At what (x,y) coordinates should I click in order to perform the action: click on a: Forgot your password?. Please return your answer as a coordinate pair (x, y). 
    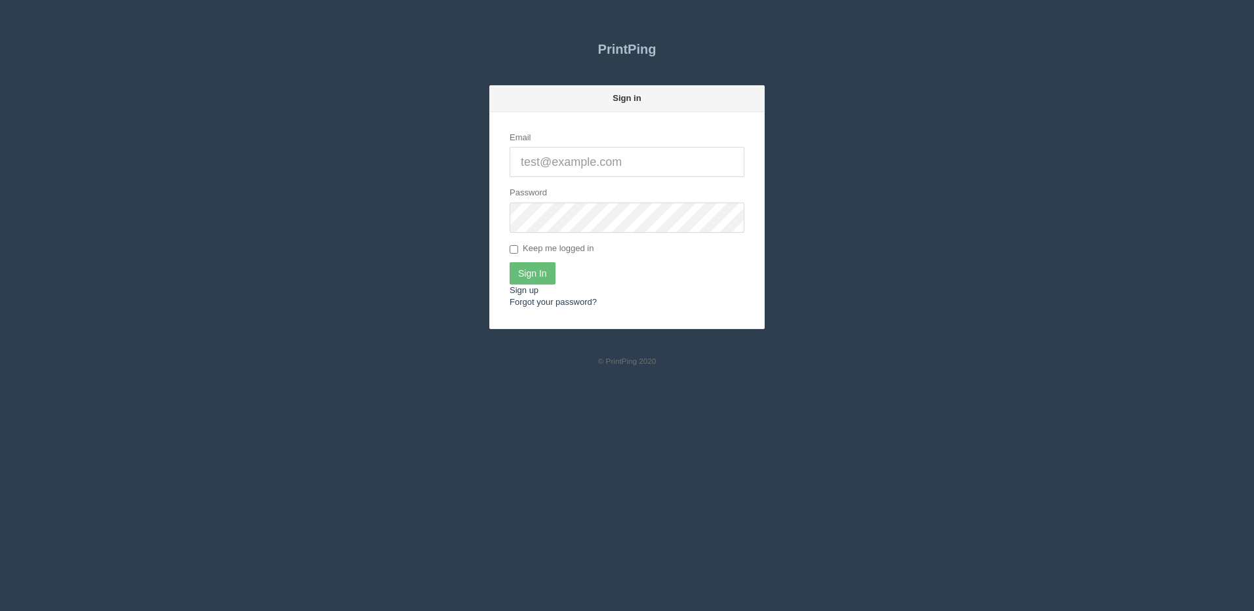
    Looking at the image, I should click on (553, 302).